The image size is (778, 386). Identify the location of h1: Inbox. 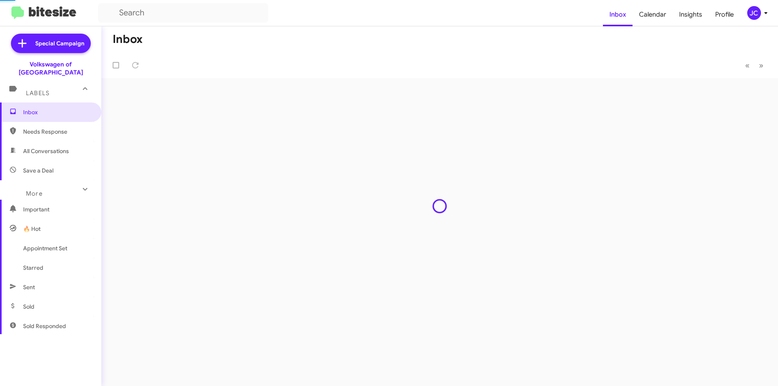
(128, 39).